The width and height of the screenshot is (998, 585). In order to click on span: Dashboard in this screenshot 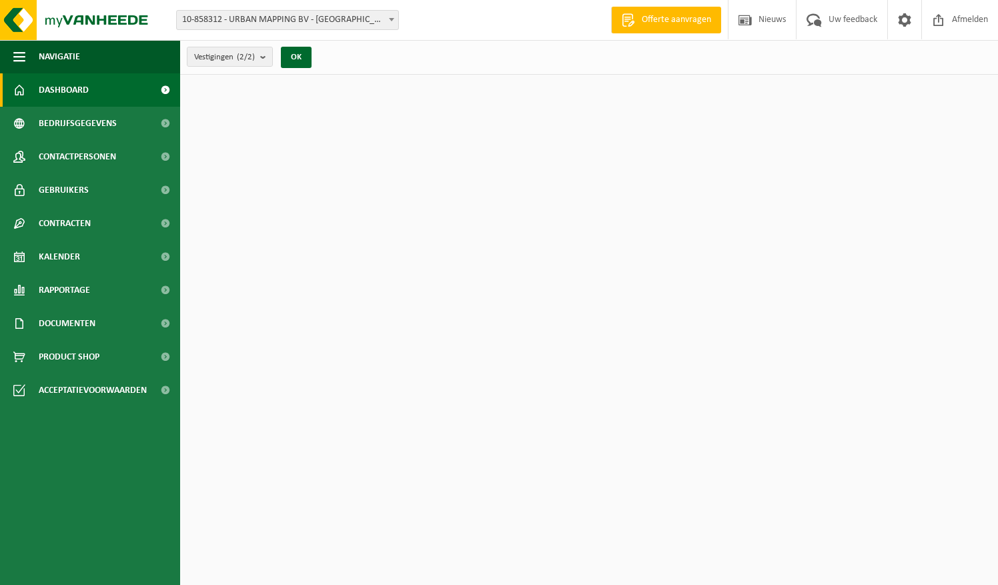, I will do `click(63, 90)`.